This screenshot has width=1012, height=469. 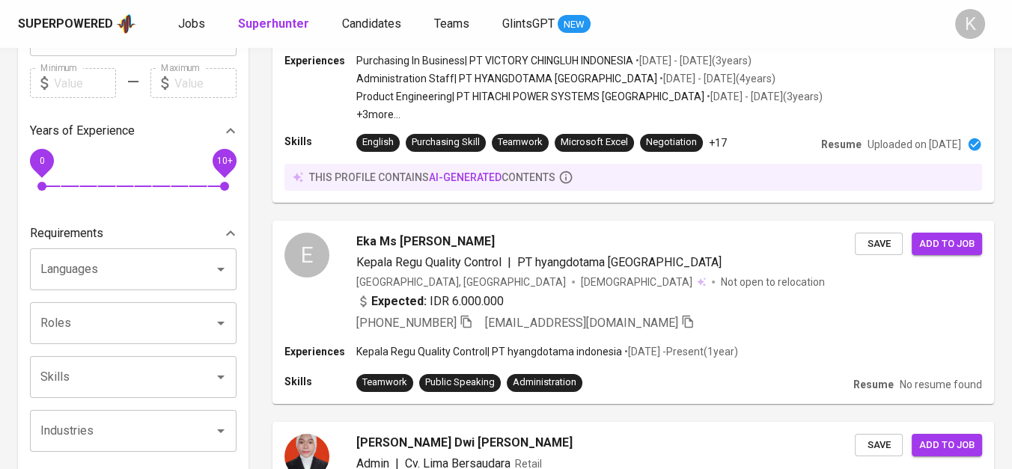 What do you see at coordinates (718, 143) in the screenshot?
I see `p: +17` at bounding box center [718, 143].